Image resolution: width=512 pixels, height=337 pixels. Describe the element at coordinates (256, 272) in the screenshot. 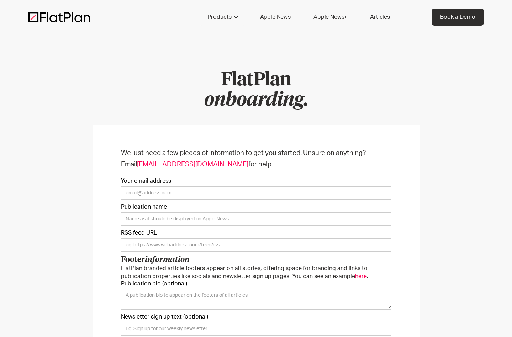

I see `p: FlatPlan branded article footers appear on all stories, offering space for branding and links to ...` at that location.